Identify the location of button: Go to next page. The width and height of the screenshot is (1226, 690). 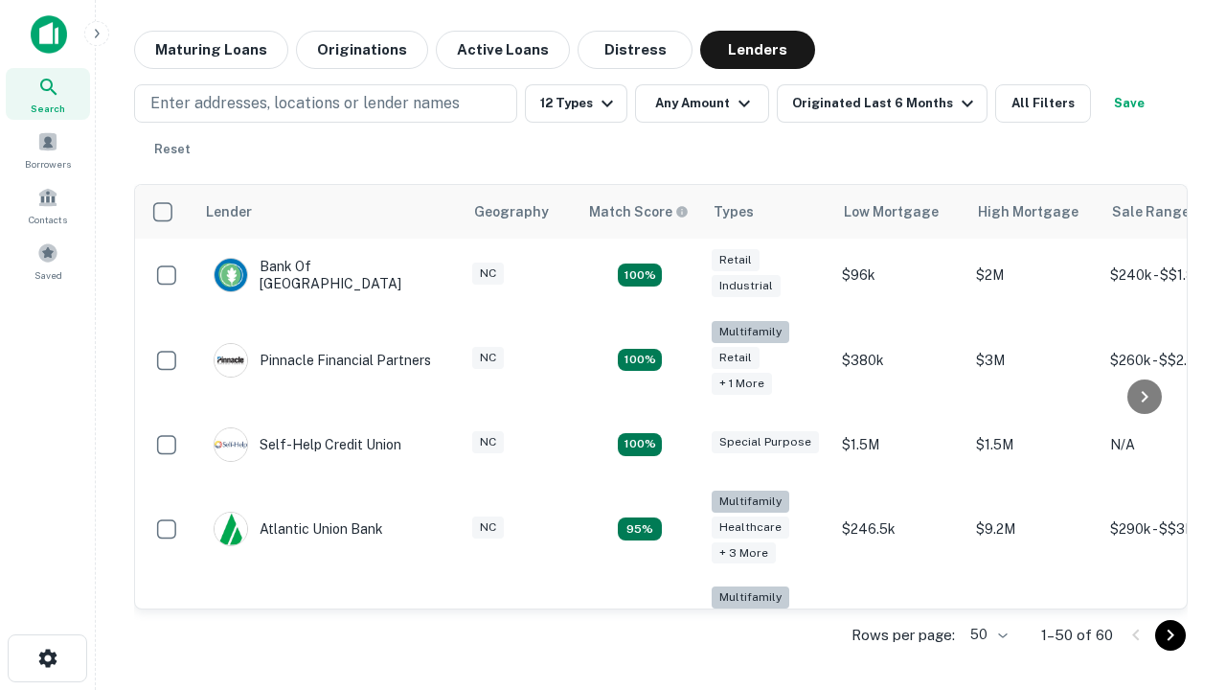
(1170, 635).